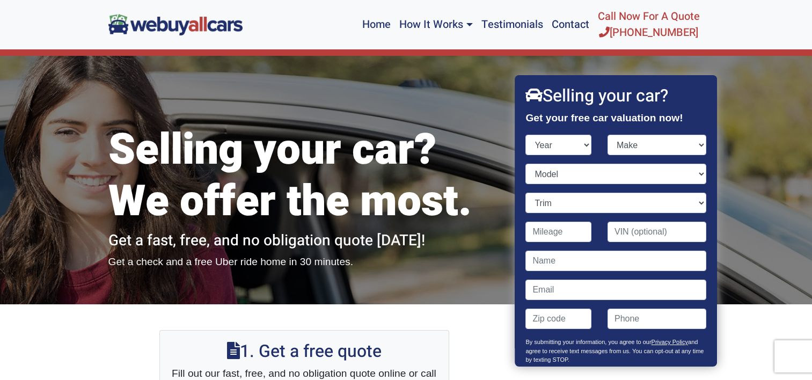  What do you see at coordinates (616, 261) in the screenshot?
I see `input: Name` at bounding box center [616, 261].